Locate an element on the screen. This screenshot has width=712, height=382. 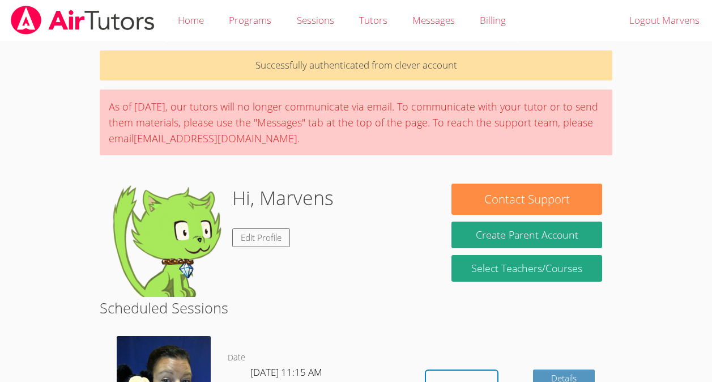
h2: Scheduled Sessions is located at coordinates (356, 308).